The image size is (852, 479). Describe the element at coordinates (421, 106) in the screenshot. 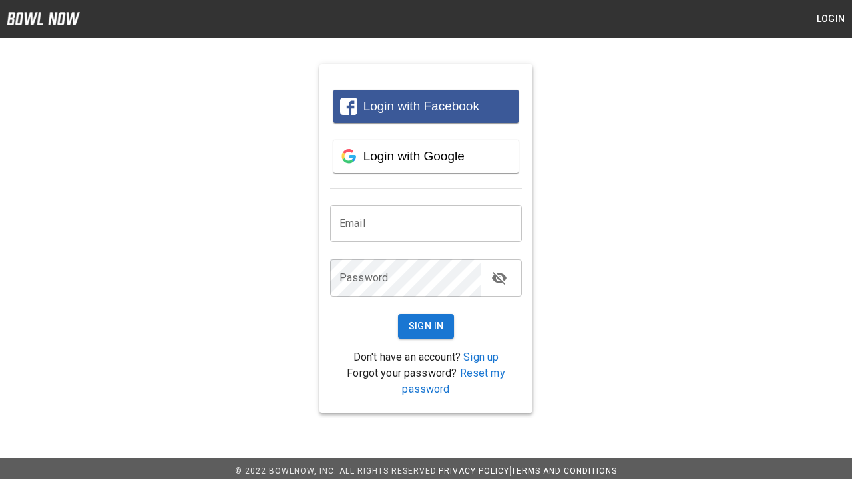

I see `span: Login with Facebook` at that location.